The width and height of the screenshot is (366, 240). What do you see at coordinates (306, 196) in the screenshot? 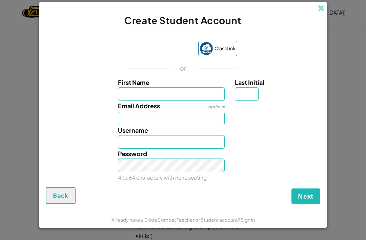
I see `button: Next` at bounding box center [306, 196].